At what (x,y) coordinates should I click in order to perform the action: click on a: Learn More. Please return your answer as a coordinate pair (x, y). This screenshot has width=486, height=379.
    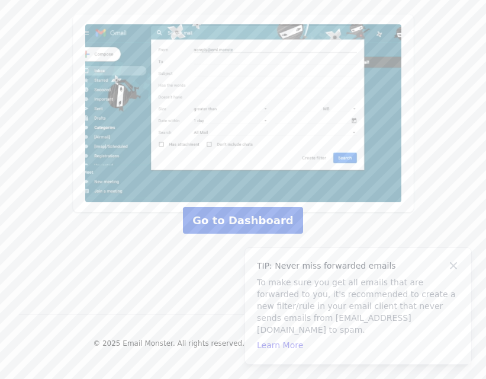
    Looking at the image, I should click on (280, 345).